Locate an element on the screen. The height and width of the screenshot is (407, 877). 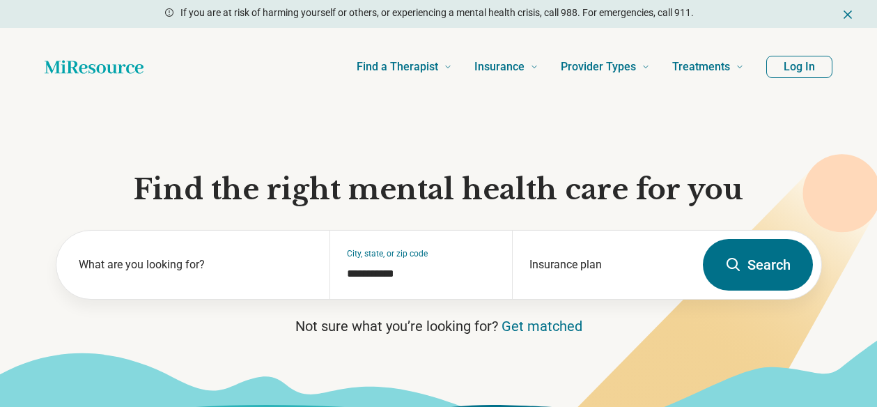
a: Find a Therapist is located at coordinates (404, 67).